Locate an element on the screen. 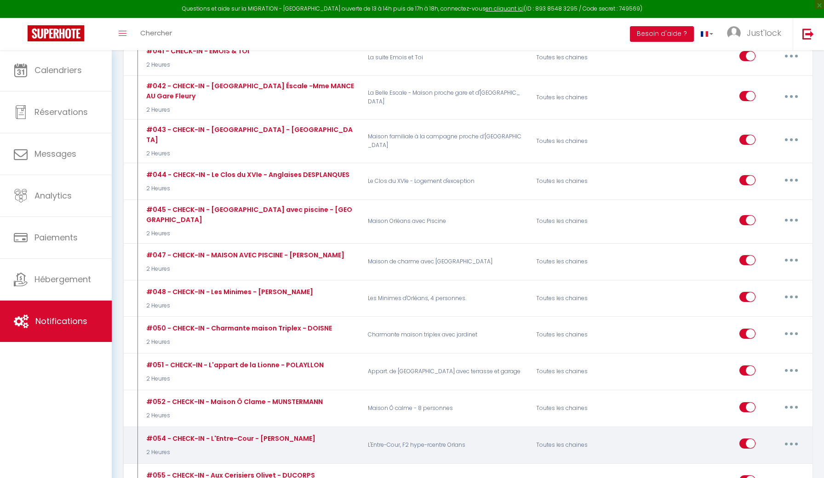 The width and height of the screenshot is (824, 478). div: #050 - CHECK-IN - Charmante maison Triplex - DOISNE is located at coordinates (238, 328).